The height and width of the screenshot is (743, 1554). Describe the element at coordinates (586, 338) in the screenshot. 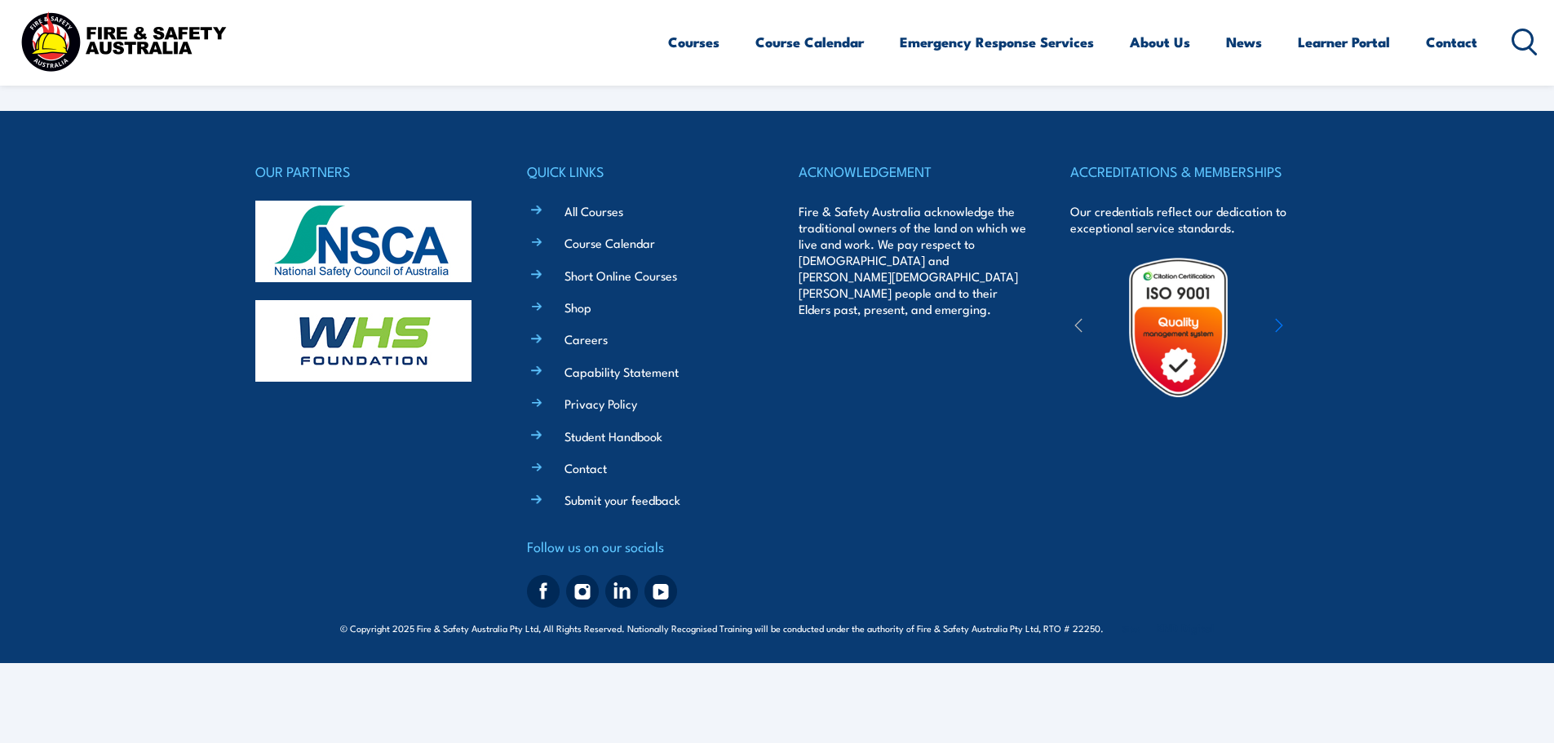

I see `a: Careers` at that location.